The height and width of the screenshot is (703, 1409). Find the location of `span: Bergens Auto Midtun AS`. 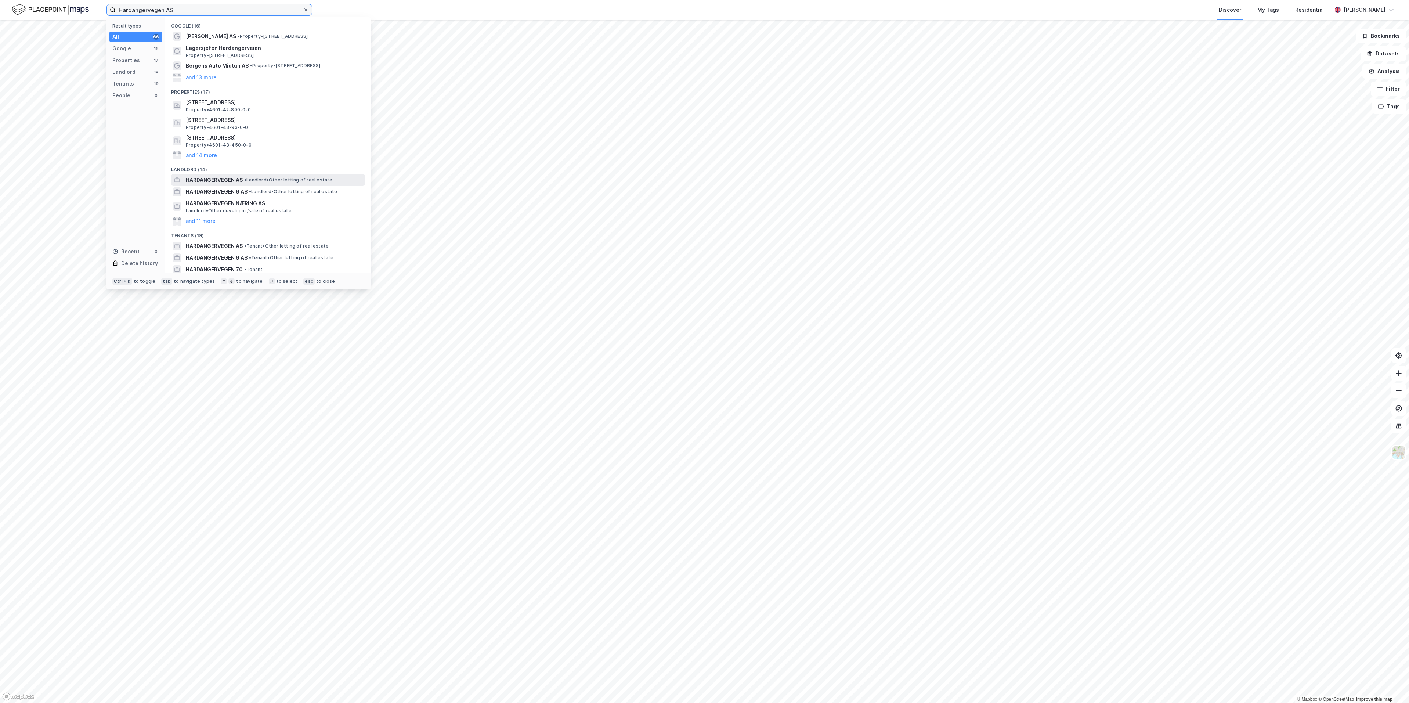

span: Bergens Auto Midtun AS is located at coordinates (217, 66).